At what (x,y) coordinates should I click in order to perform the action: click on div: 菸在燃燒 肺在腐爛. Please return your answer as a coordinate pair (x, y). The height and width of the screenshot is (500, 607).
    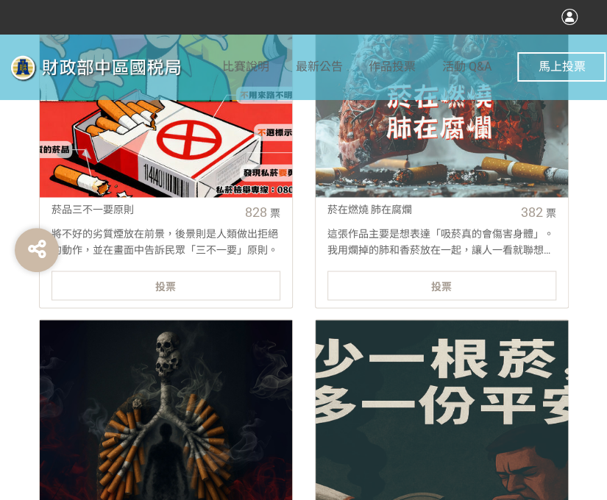
    Looking at the image, I should click on (418, 210).